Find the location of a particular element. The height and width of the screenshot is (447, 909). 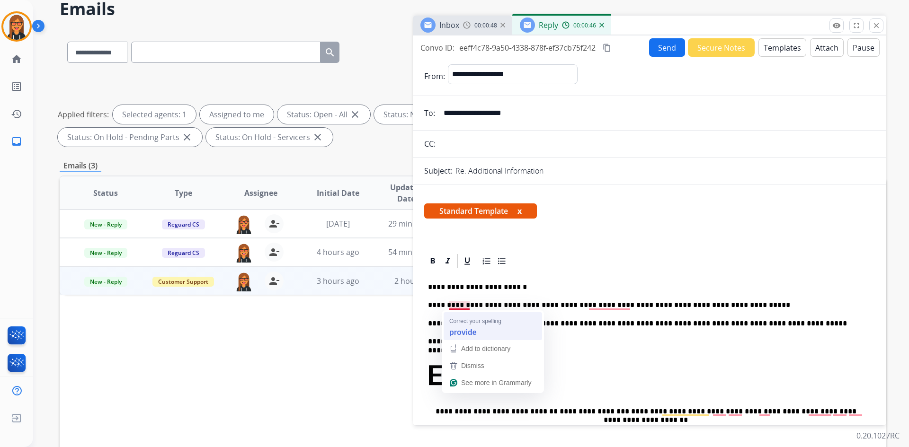

mat-icon: content_copy is located at coordinates (607, 48).